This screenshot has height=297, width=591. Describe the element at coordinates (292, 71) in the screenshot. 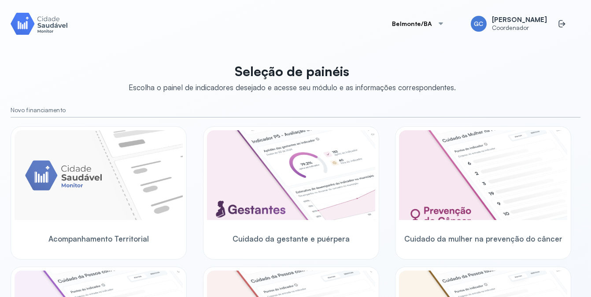

I see `p: Seleção de painéis` at that location.